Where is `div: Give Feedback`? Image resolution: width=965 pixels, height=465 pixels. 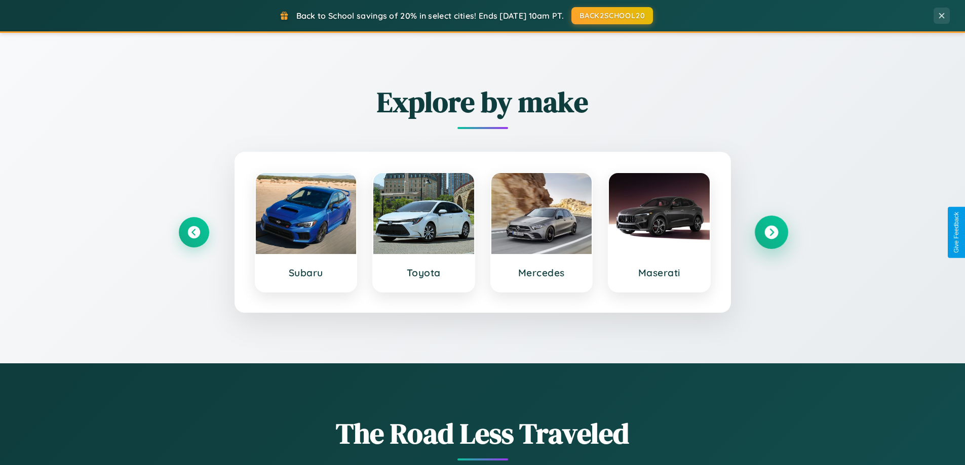
div: Give Feedback is located at coordinates (956, 232).